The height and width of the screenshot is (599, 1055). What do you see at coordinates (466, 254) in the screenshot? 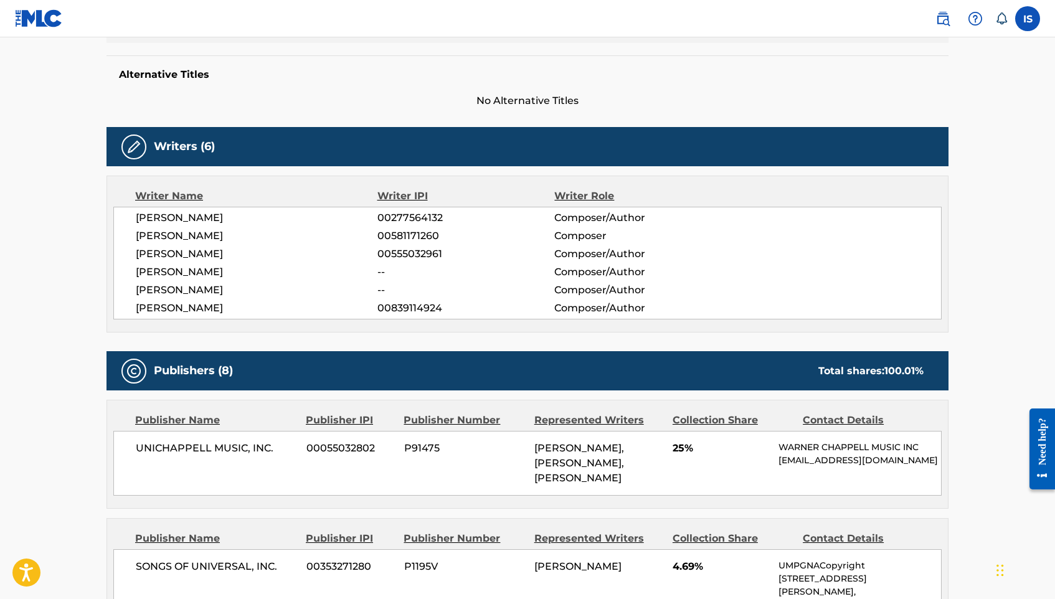
I see `span: 00555032961` at bounding box center [466, 254].